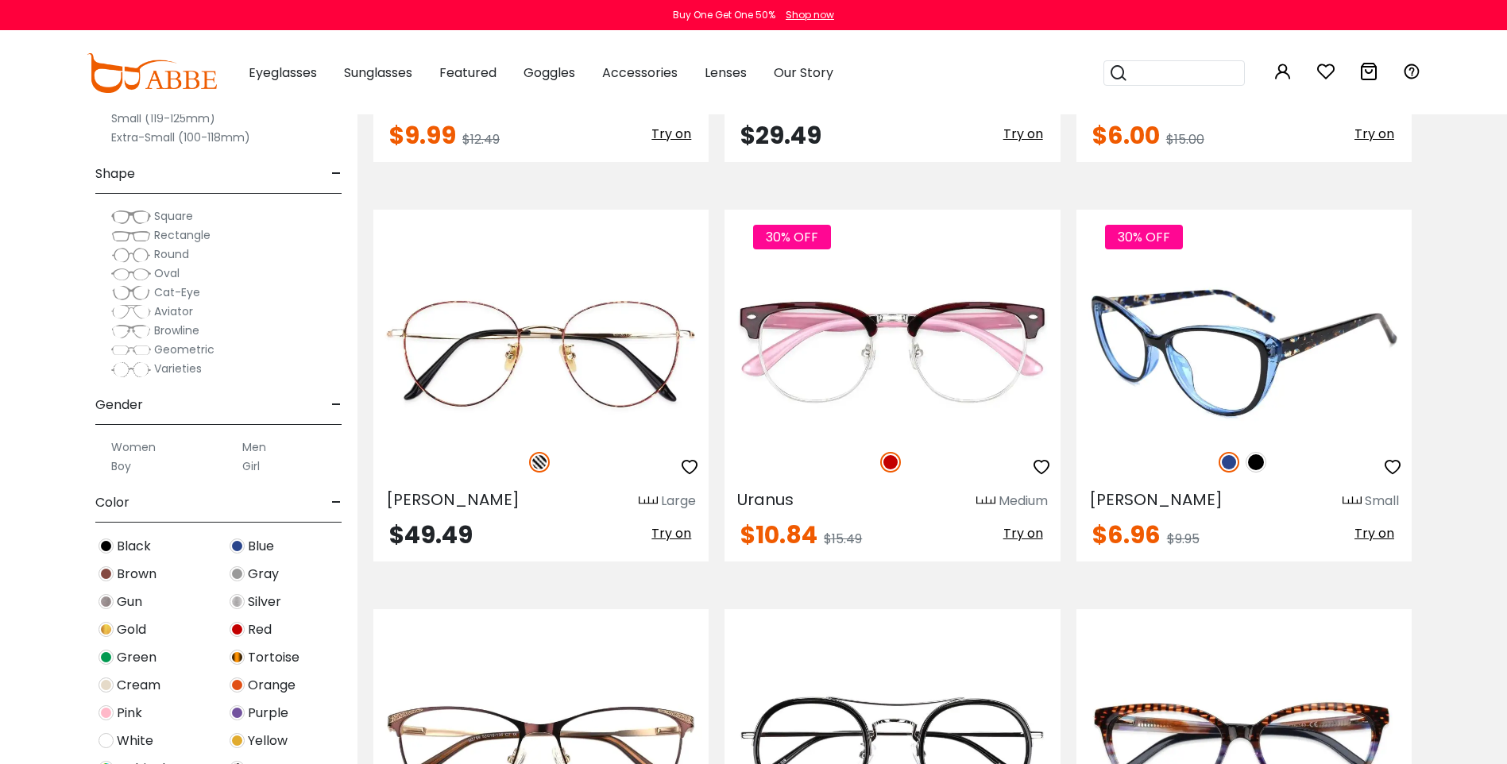  Describe the element at coordinates (106, 685) in the screenshot. I see `img: Cream` at that location.